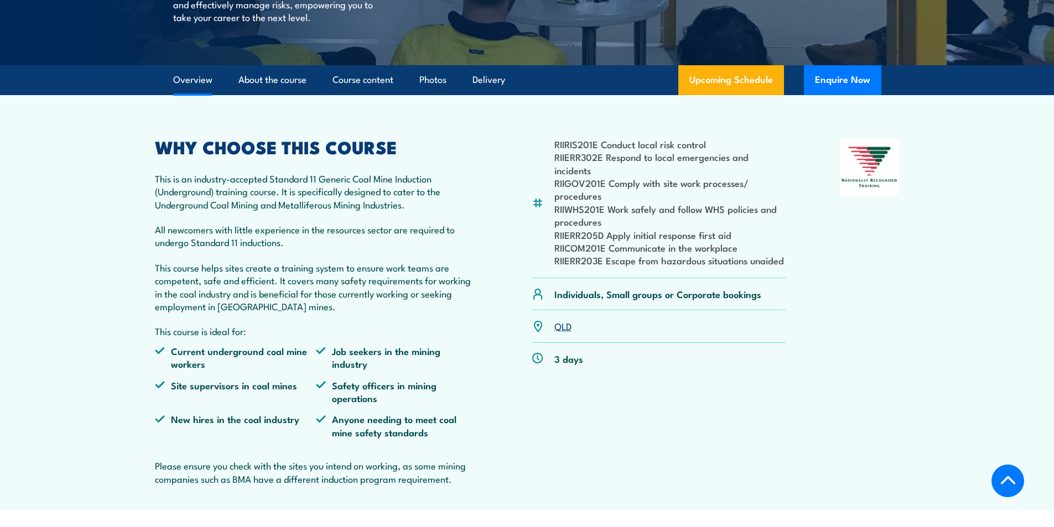 This screenshot has height=527, width=1054. Describe the element at coordinates (317, 472) in the screenshot. I see `p: Please ensure you check with the sites you intend on working, as some mining companies such as BM...` at that location.